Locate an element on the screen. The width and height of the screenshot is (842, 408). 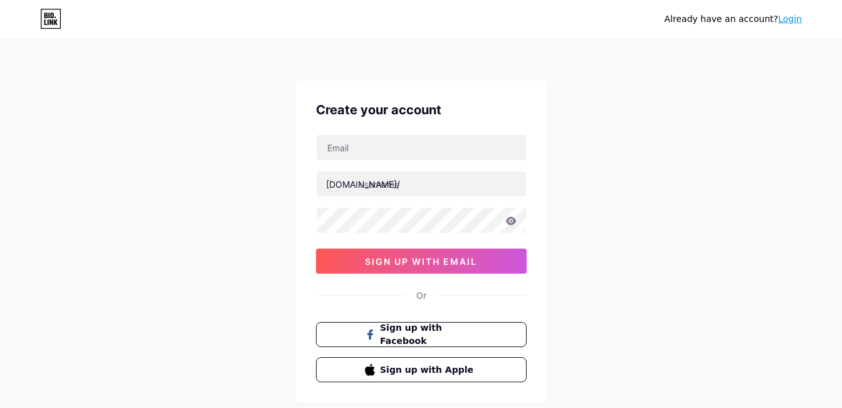
input: username is located at coordinates (421, 184).